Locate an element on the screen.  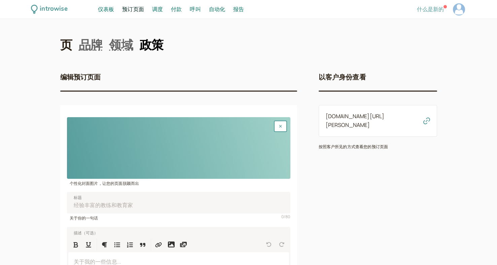
font: 以客户身份查看 is located at coordinates (342, 77).